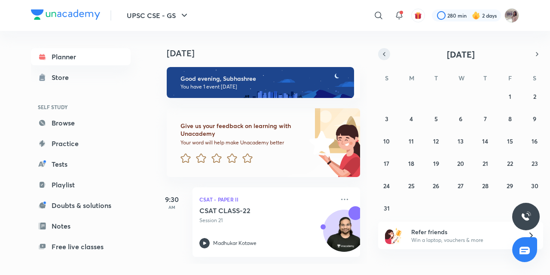  I want to click on abbr: August 11, 2025, so click(411, 141).